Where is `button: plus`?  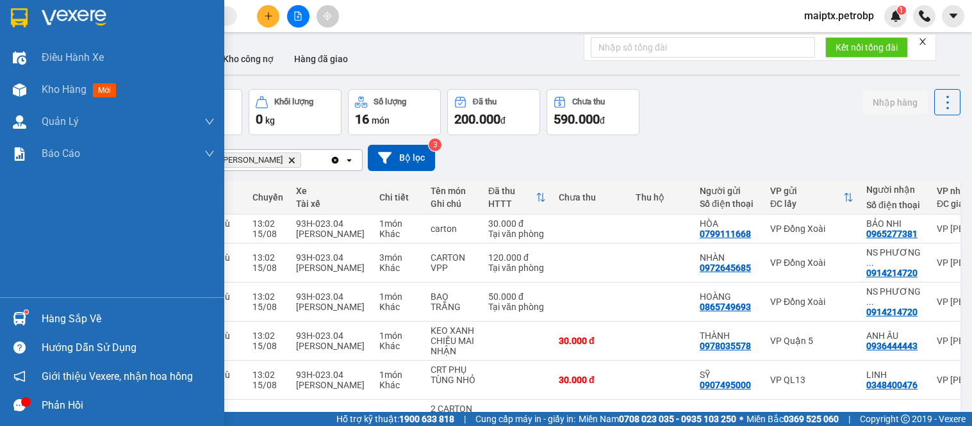
button: plus is located at coordinates (268, 16).